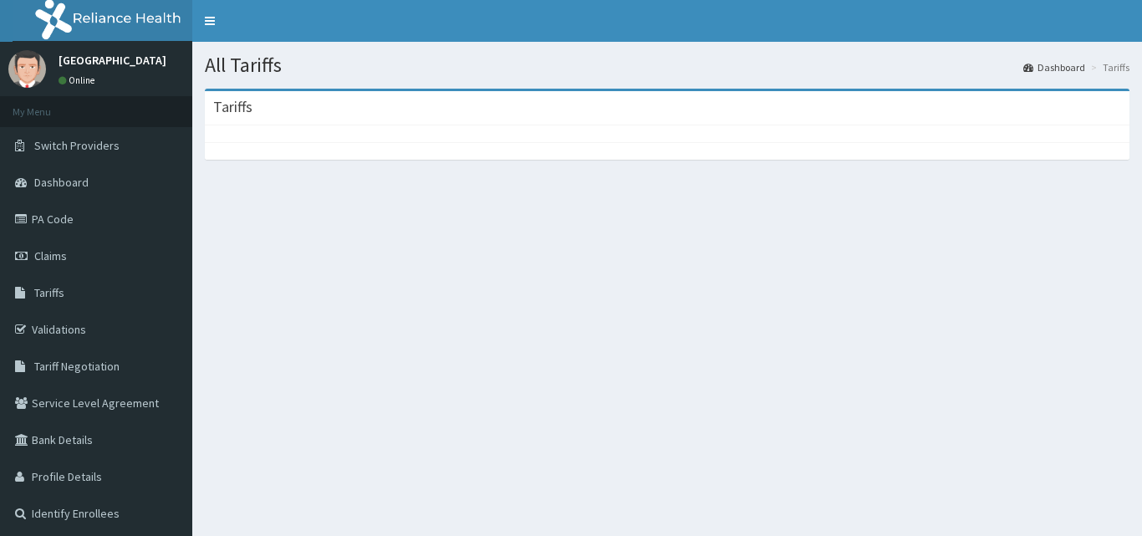  What do you see at coordinates (49, 293) in the screenshot?
I see `span: Tariffs` at bounding box center [49, 293].